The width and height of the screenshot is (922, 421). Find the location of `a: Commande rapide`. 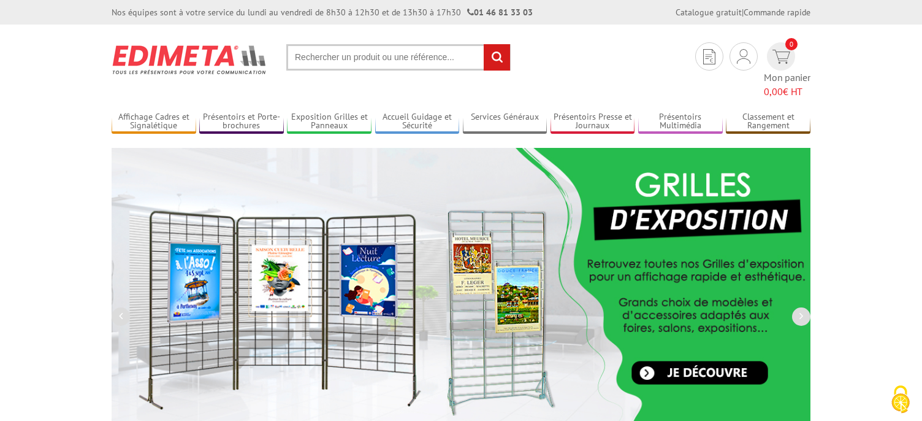

a: Commande rapide is located at coordinates (777, 12).